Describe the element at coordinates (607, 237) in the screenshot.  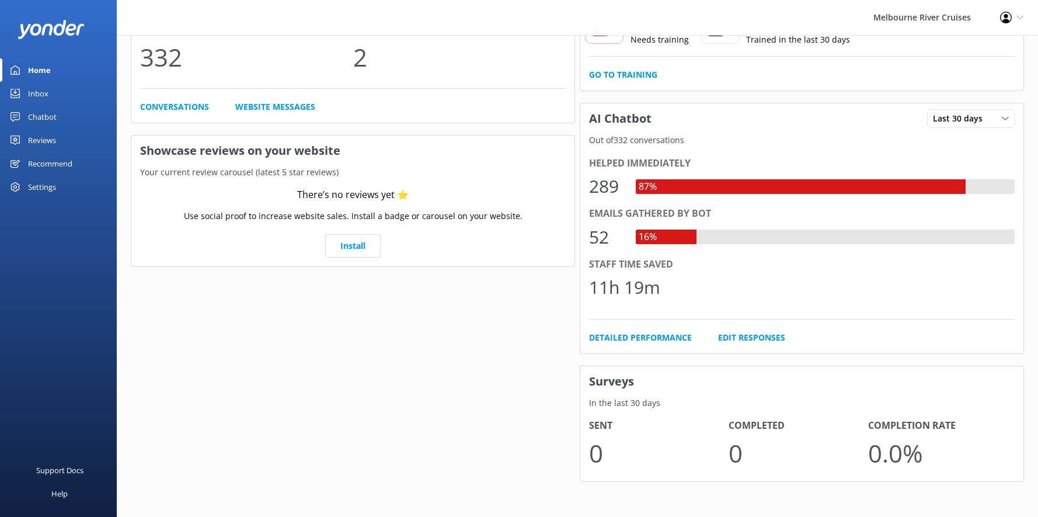
I see `div: 52` at that location.